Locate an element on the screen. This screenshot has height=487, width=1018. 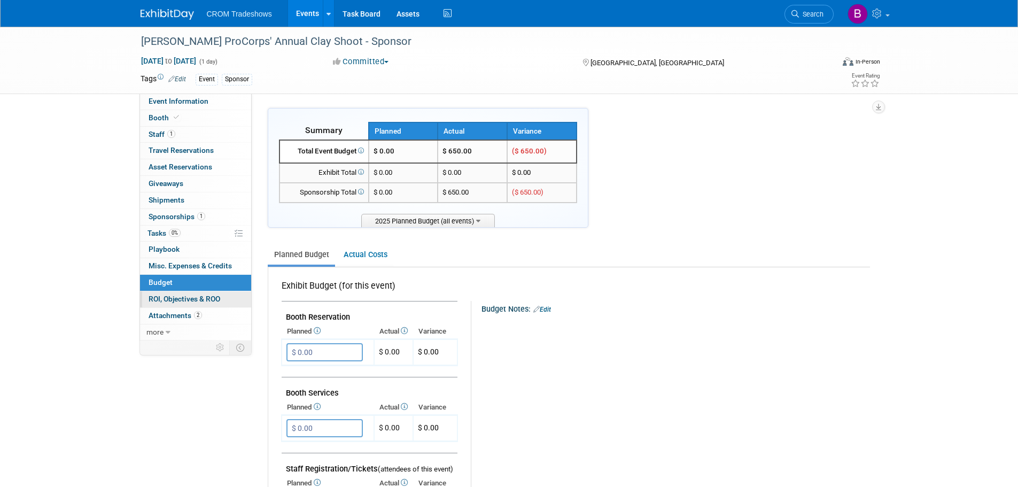
div: Sponsor is located at coordinates (237, 79).